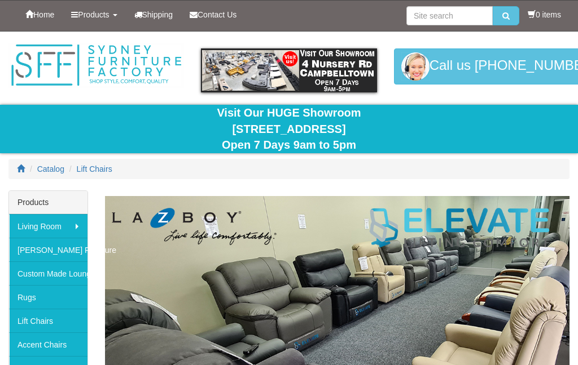 Image resolution: width=578 pixels, height=365 pixels. I want to click on li: 0 items, so click(544, 15).